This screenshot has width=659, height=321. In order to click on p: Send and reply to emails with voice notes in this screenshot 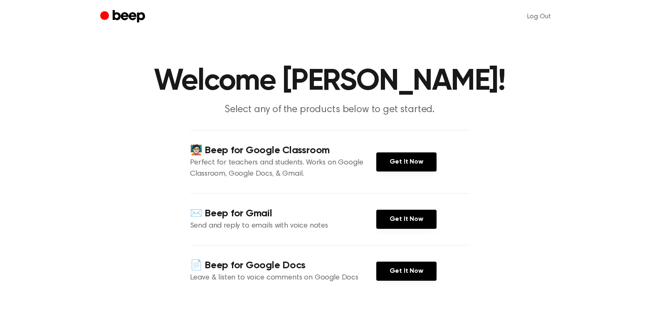, I will do `click(283, 226)`.